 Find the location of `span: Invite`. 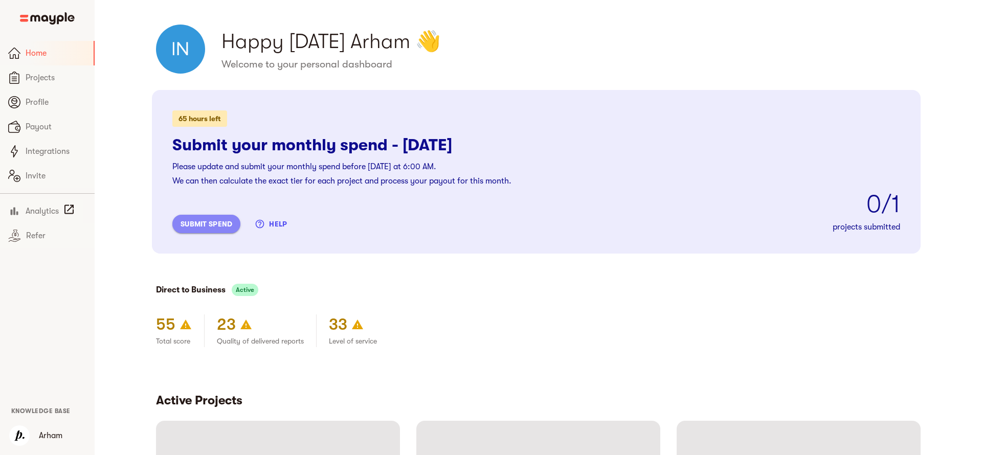

span: Invite is located at coordinates (56, 176).